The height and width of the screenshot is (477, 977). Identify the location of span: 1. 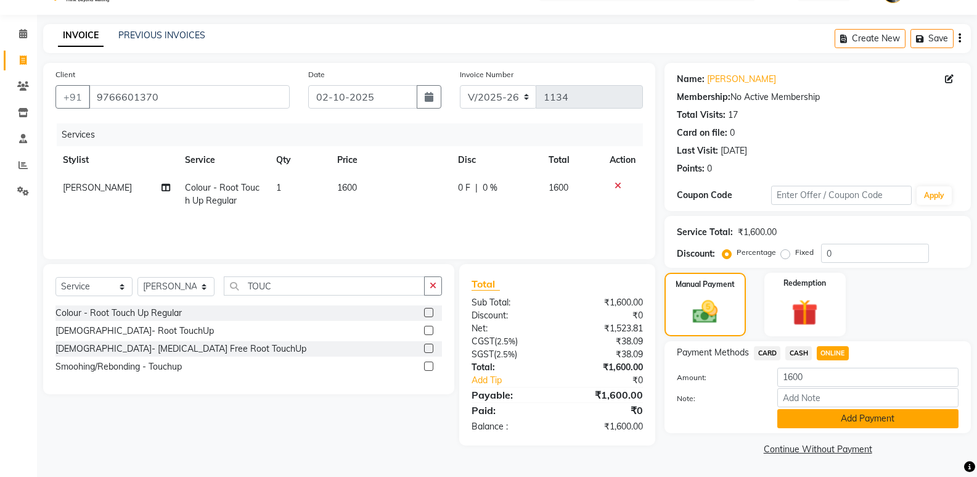
(279, 187).